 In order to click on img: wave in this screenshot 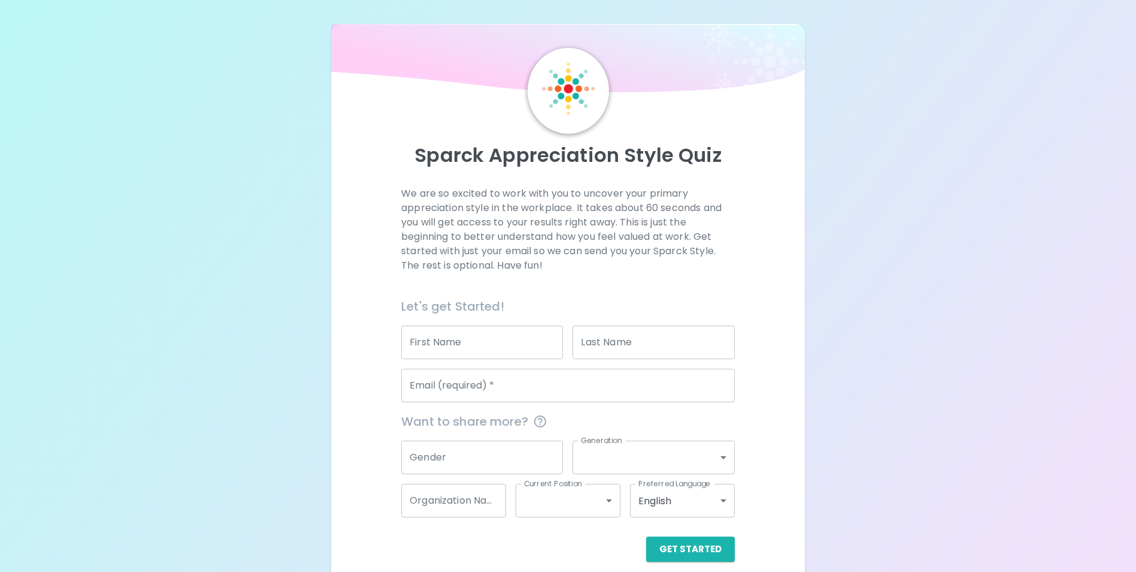, I will do `click(568, 61)`.